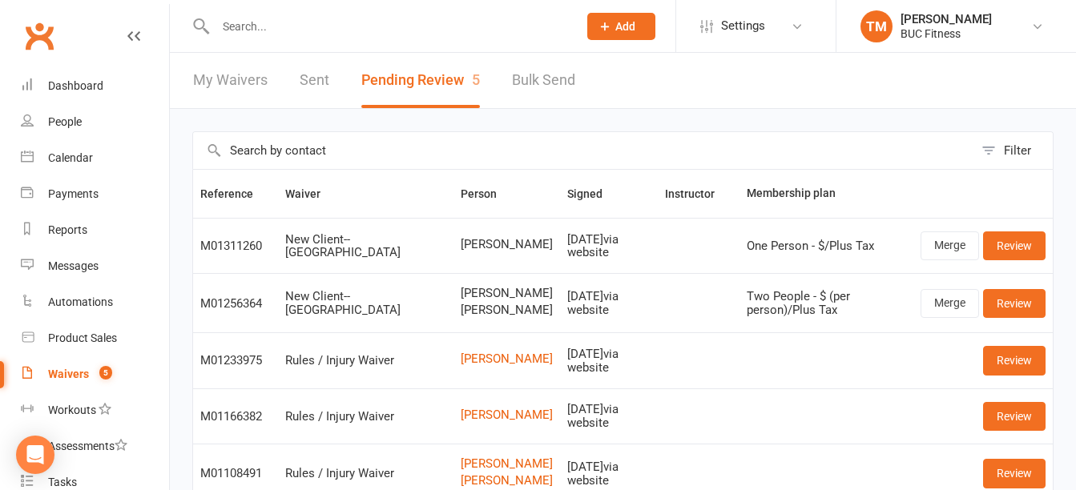 The image size is (1076, 490). Describe the element at coordinates (95, 122) in the screenshot. I see `a: People` at that location.